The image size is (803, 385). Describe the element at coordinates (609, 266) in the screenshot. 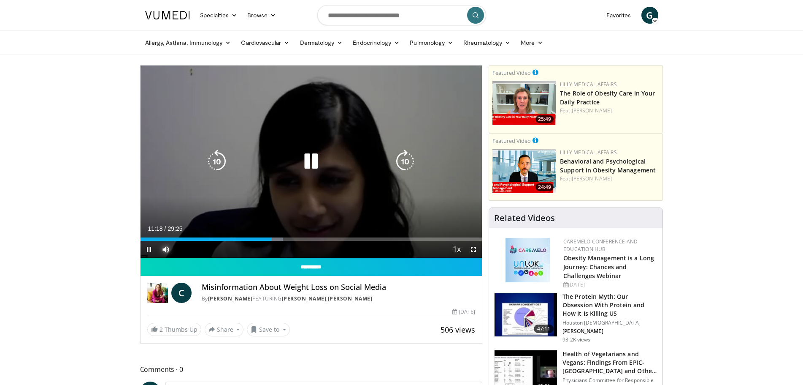

I see `a: Obesity Management is a Long Journey: Chances and Challenges Webinar` at that location.